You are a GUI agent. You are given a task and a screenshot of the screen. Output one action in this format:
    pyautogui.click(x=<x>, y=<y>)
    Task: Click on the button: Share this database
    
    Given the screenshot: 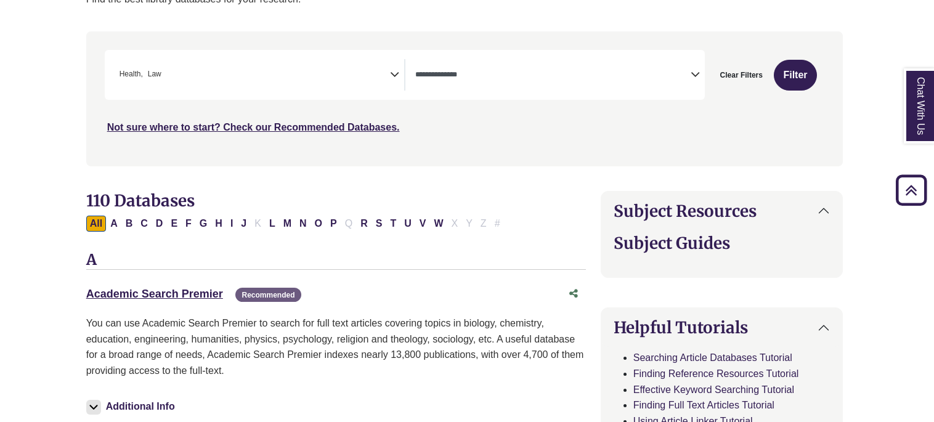 What is the action you would take?
    pyautogui.click(x=574, y=294)
    